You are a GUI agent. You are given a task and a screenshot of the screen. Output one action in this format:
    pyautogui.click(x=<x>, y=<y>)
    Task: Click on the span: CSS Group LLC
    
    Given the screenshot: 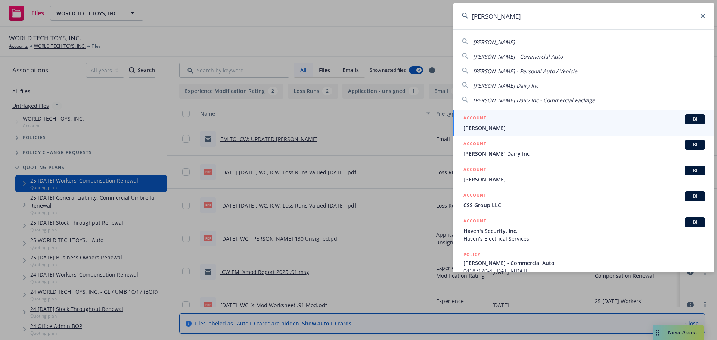 What is the action you would take?
    pyautogui.click(x=584, y=205)
    